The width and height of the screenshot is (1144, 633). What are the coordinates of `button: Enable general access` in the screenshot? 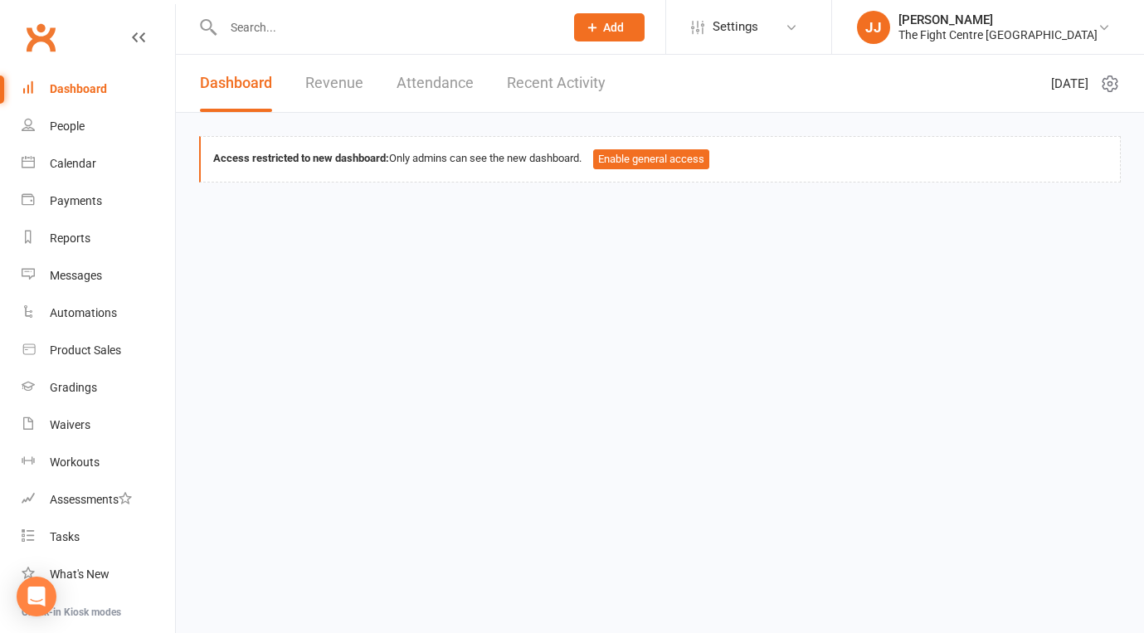 It's located at (651, 159).